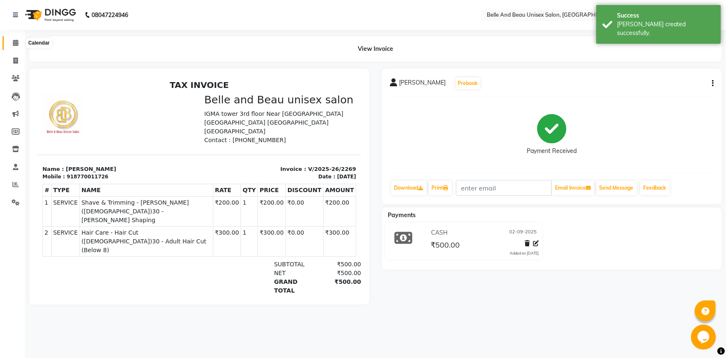 The width and height of the screenshot is (726, 358). Describe the element at coordinates (409, 188) in the screenshot. I see `a: Download` at that location.